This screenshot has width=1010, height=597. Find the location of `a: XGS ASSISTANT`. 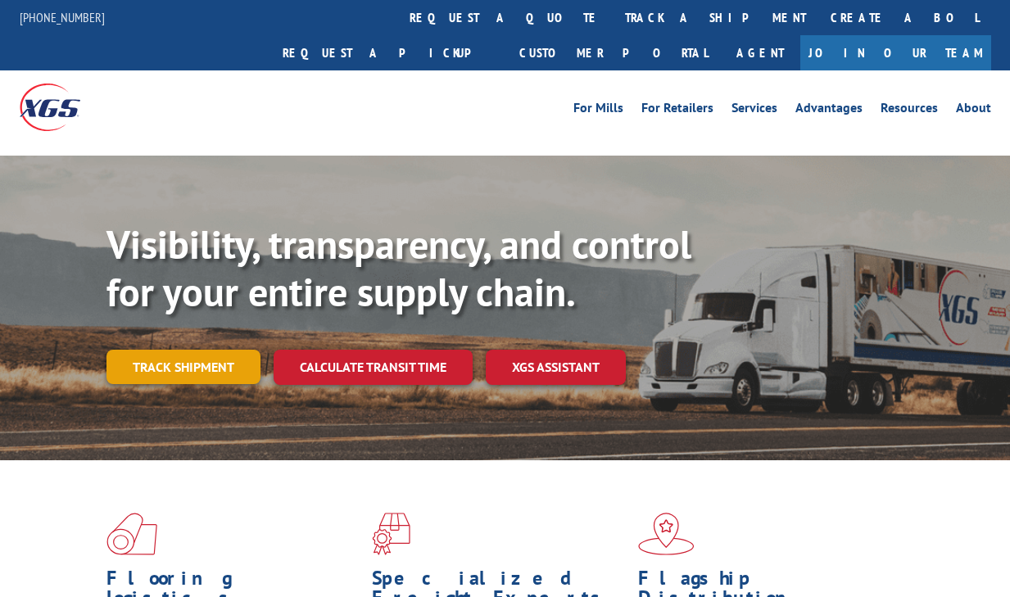

a: XGS ASSISTANT is located at coordinates (556, 367).